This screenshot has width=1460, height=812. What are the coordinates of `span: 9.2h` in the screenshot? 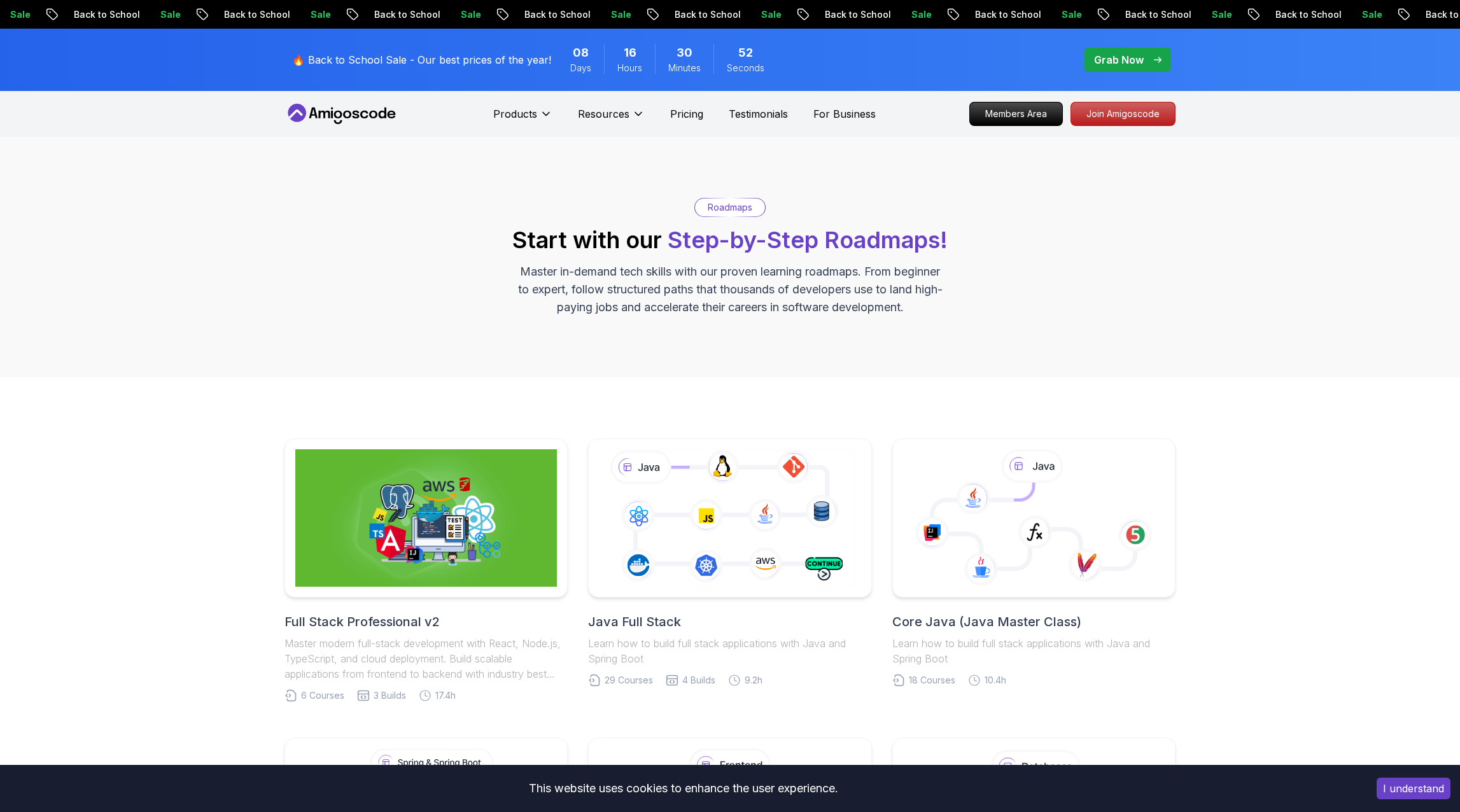 It's located at (754, 680).